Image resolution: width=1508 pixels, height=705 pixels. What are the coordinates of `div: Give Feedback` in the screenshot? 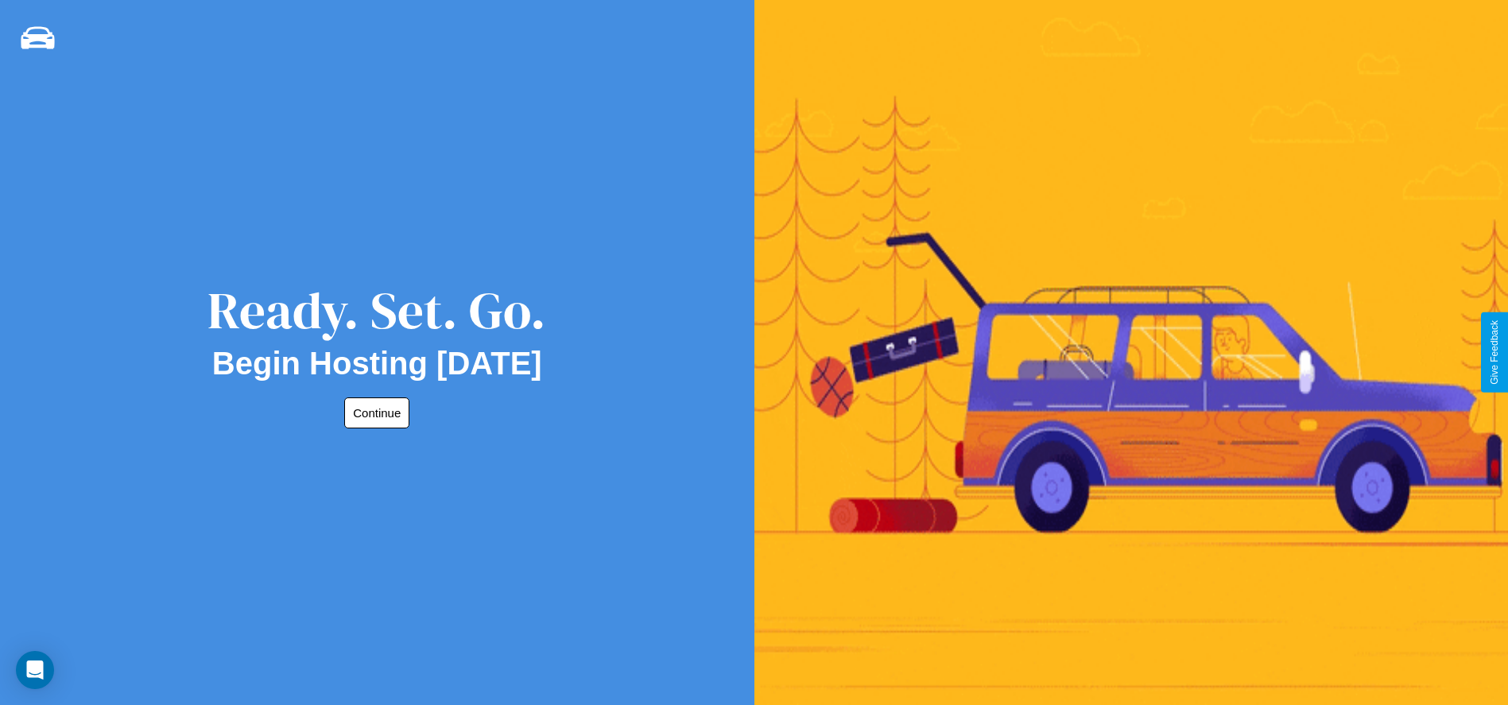 It's located at (1495, 352).